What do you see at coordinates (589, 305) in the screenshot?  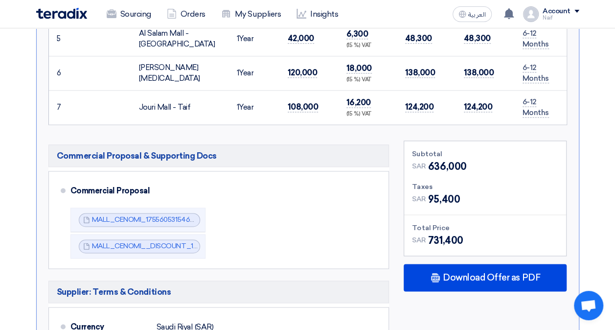 I see `a: Open chat` at bounding box center [589, 305].